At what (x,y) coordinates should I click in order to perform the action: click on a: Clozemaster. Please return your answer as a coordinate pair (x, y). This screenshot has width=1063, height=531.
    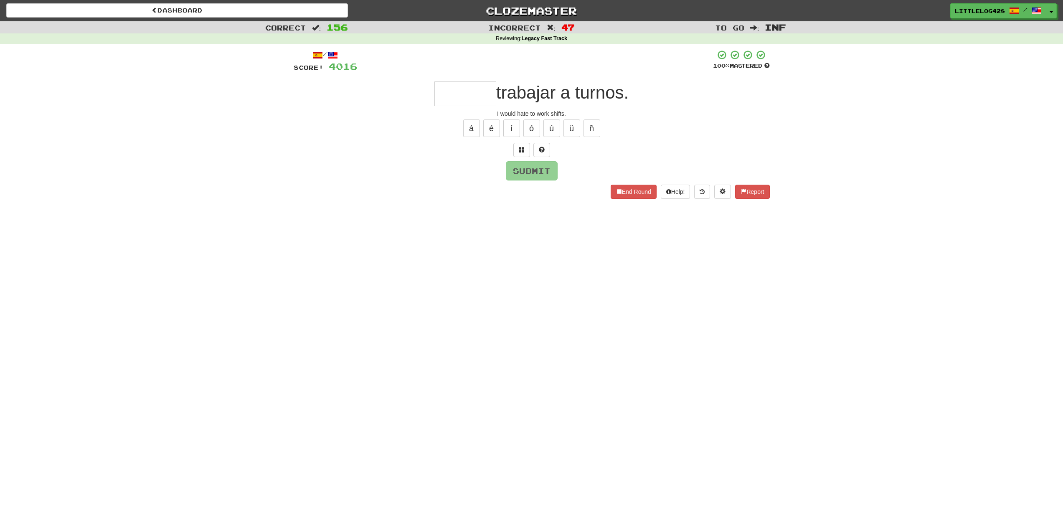
    Looking at the image, I should click on (531, 10).